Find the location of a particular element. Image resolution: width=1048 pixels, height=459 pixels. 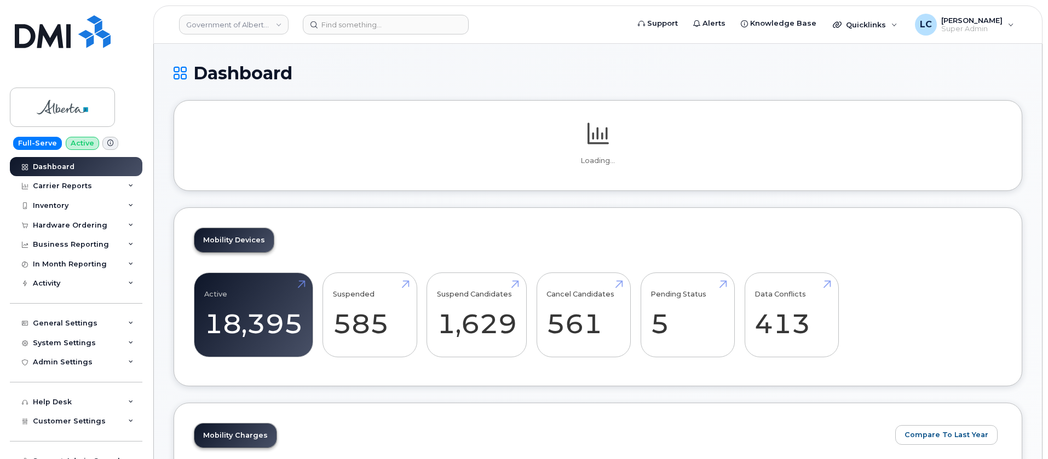

a: Suspend Candidates 1,629 is located at coordinates (477, 315).